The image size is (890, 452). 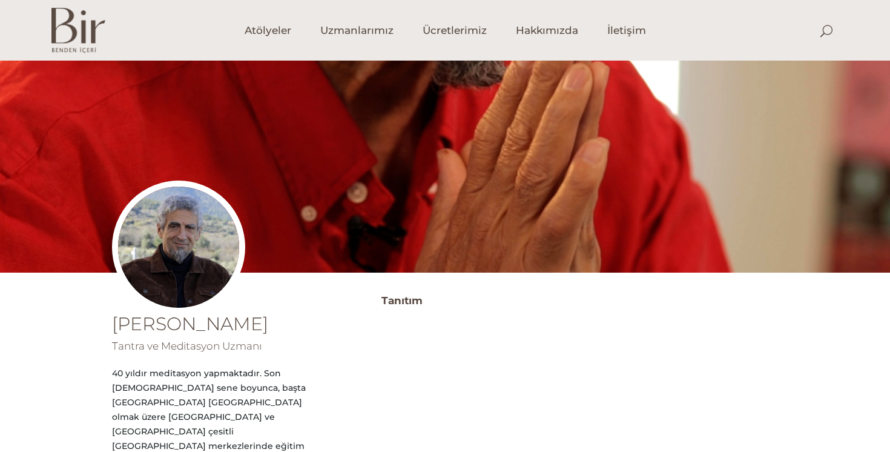 What do you see at coordinates (547, 30) in the screenshot?
I see `span: Hakkımızda` at bounding box center [547, 30].